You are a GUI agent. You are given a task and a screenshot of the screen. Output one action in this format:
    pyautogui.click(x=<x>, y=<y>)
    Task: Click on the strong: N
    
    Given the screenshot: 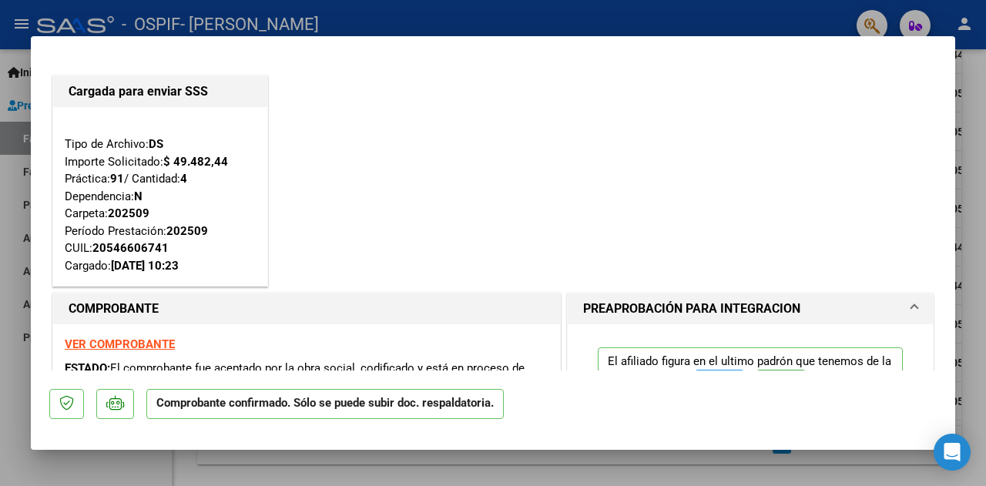 What is the action you would take?
    pyautogui.click(x=138, y=196)
    